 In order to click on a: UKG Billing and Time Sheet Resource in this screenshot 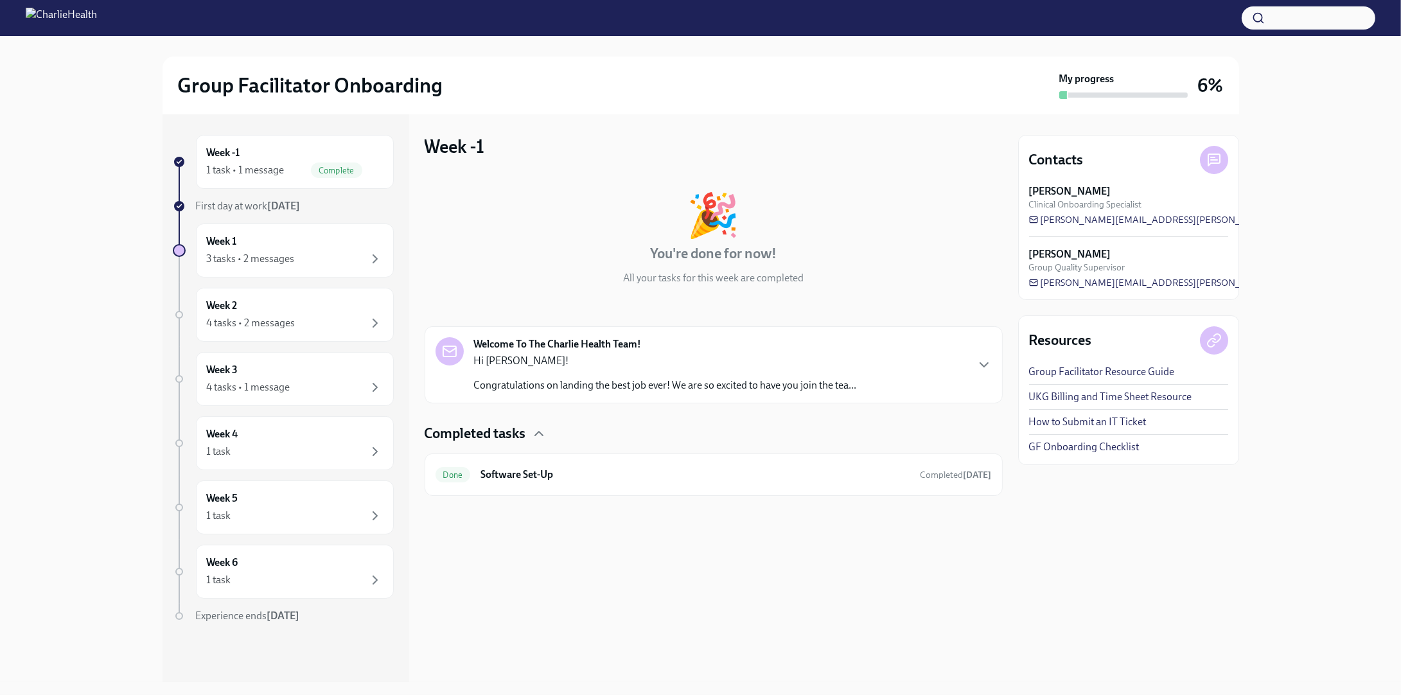, I will do `click(1111, 397)`.